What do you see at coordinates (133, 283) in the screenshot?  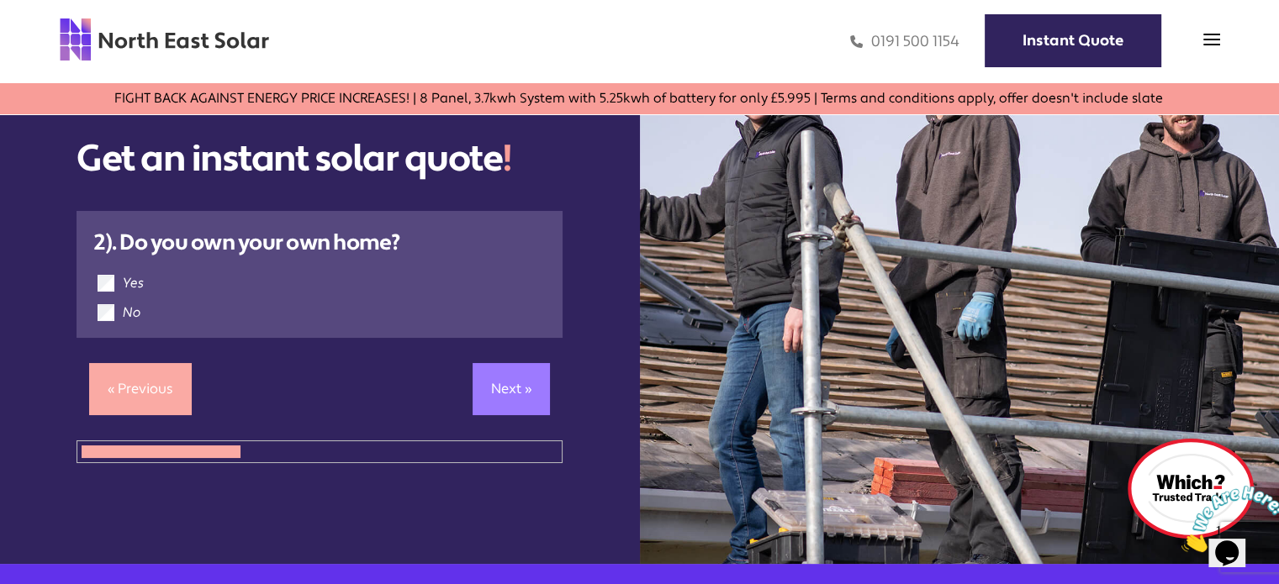 I see `label: Yes` at bounding box center [133, 283].